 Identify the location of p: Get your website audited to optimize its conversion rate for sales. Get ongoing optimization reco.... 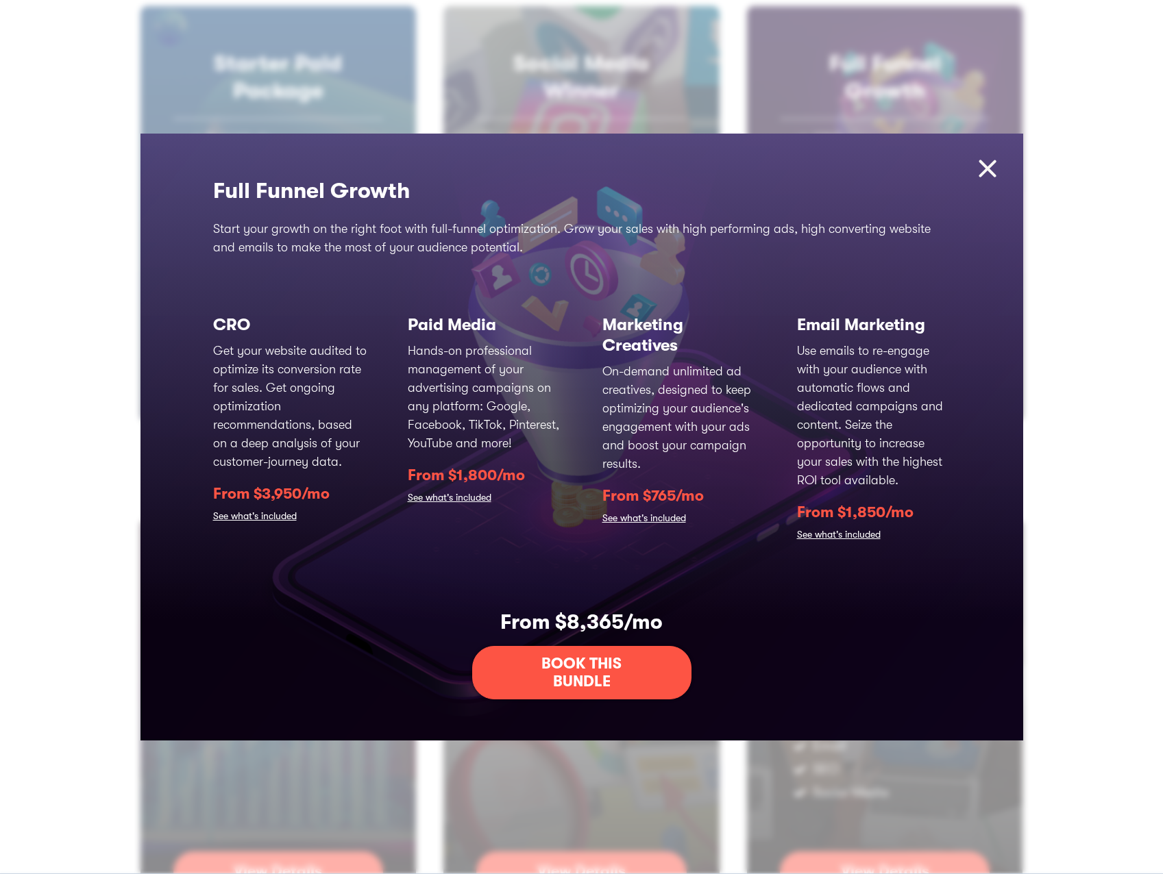
(290, 406).